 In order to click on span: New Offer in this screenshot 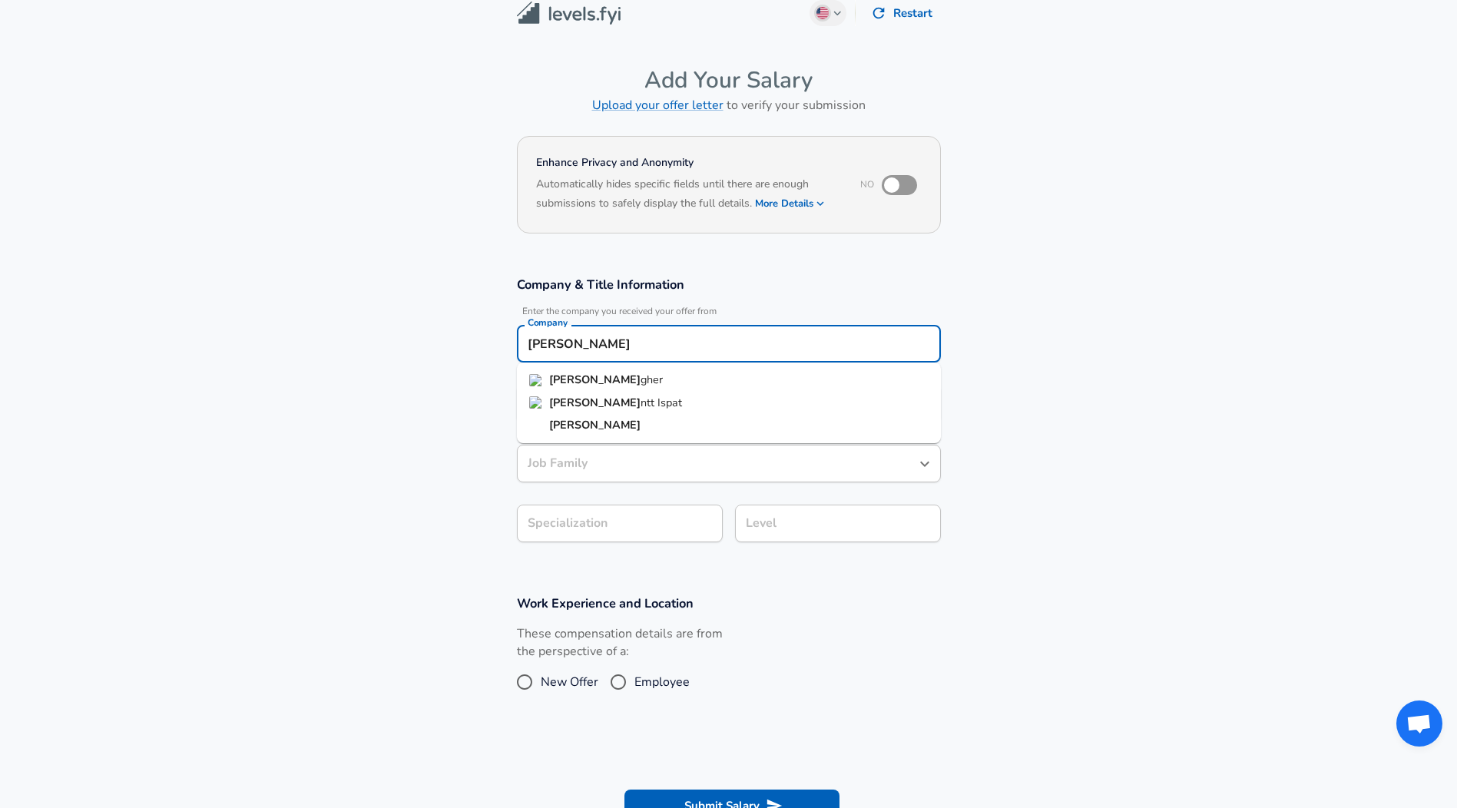, I will do `click(569, 682)`.